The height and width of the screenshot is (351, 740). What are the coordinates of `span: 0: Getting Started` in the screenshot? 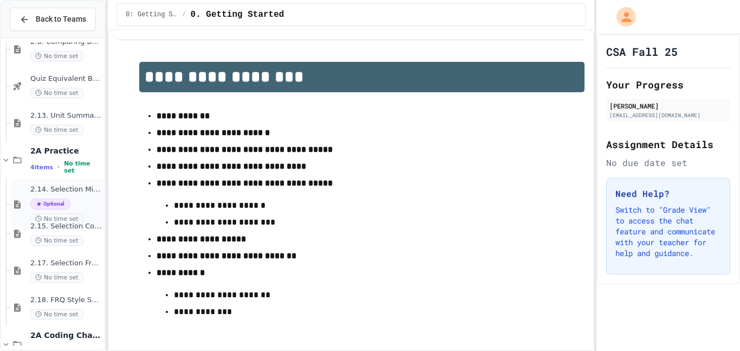 It's located at (152, 15).